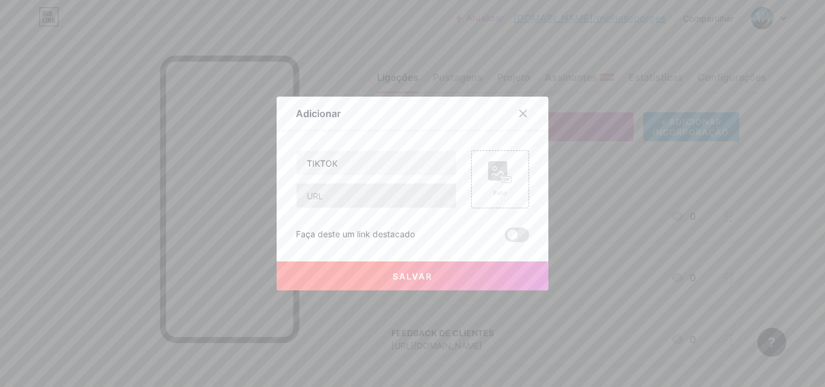  I want to click on font: Adicionar, so click(318, 114).